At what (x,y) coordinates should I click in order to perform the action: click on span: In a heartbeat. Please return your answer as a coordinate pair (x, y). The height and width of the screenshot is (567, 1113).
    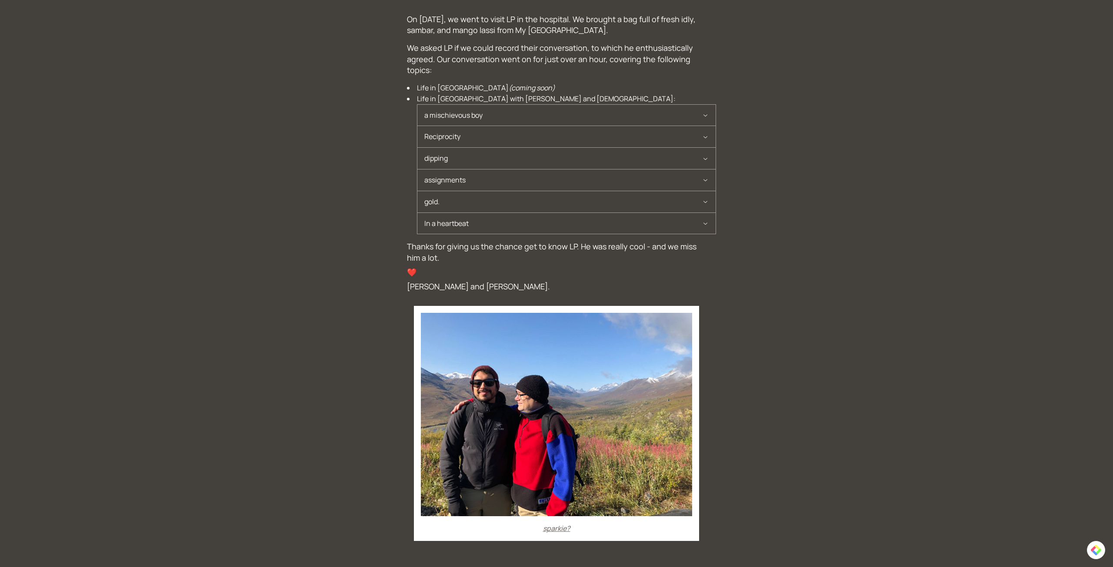
    Looking at the image, I should click on (563, 223).